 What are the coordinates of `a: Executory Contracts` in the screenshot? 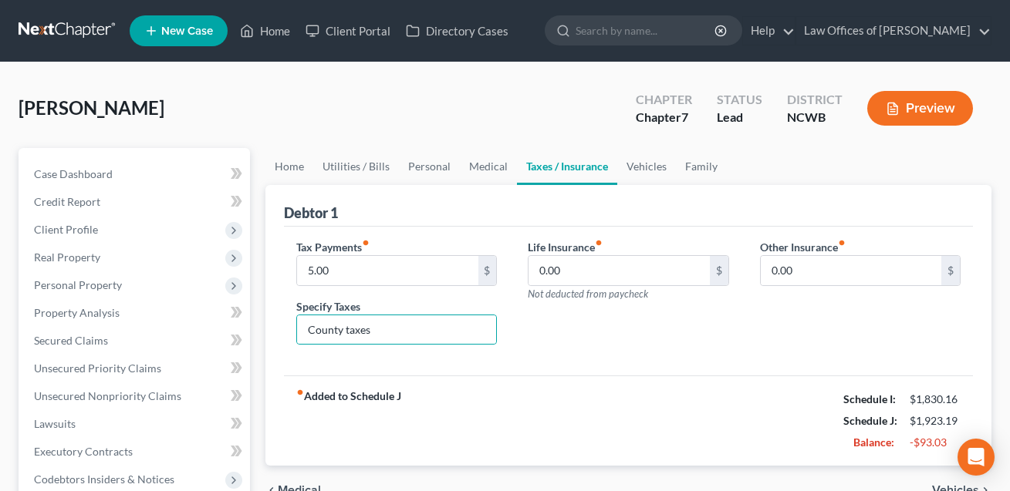 It's located at (136, 452).